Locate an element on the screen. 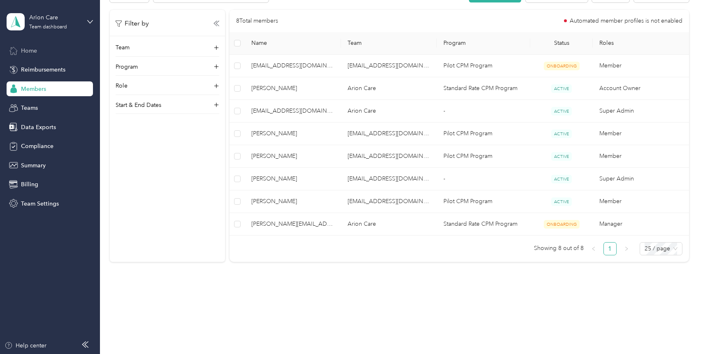 Image resolution: width=703 pixels, height=354 pixels. th: Roles is located at coordinates (640, 43).